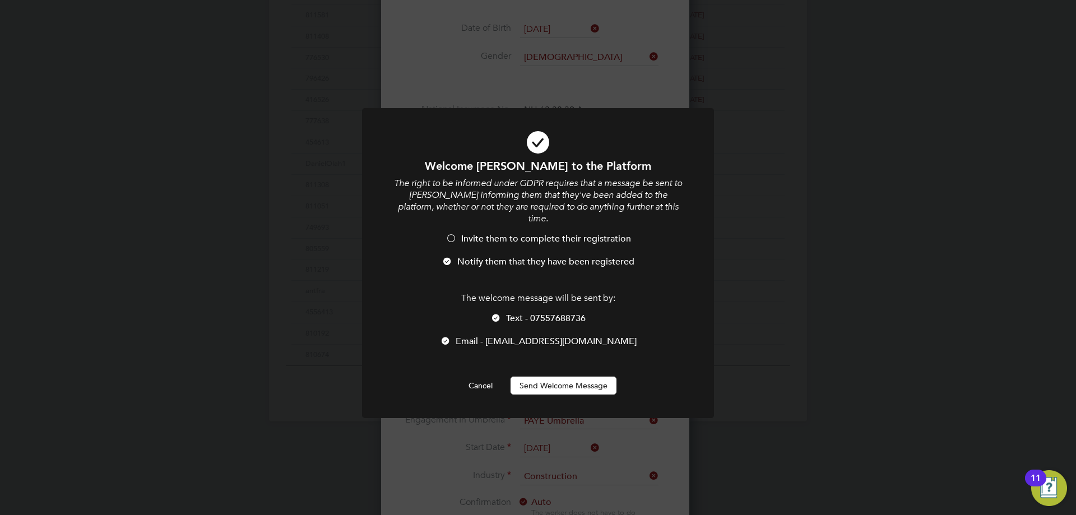 This screenshot has height=515, width=1076. What do you see at coordinates (546, 239) in the screenshot?
I see `span: Invite them to complete their registration` at bounding box center [546, 239].